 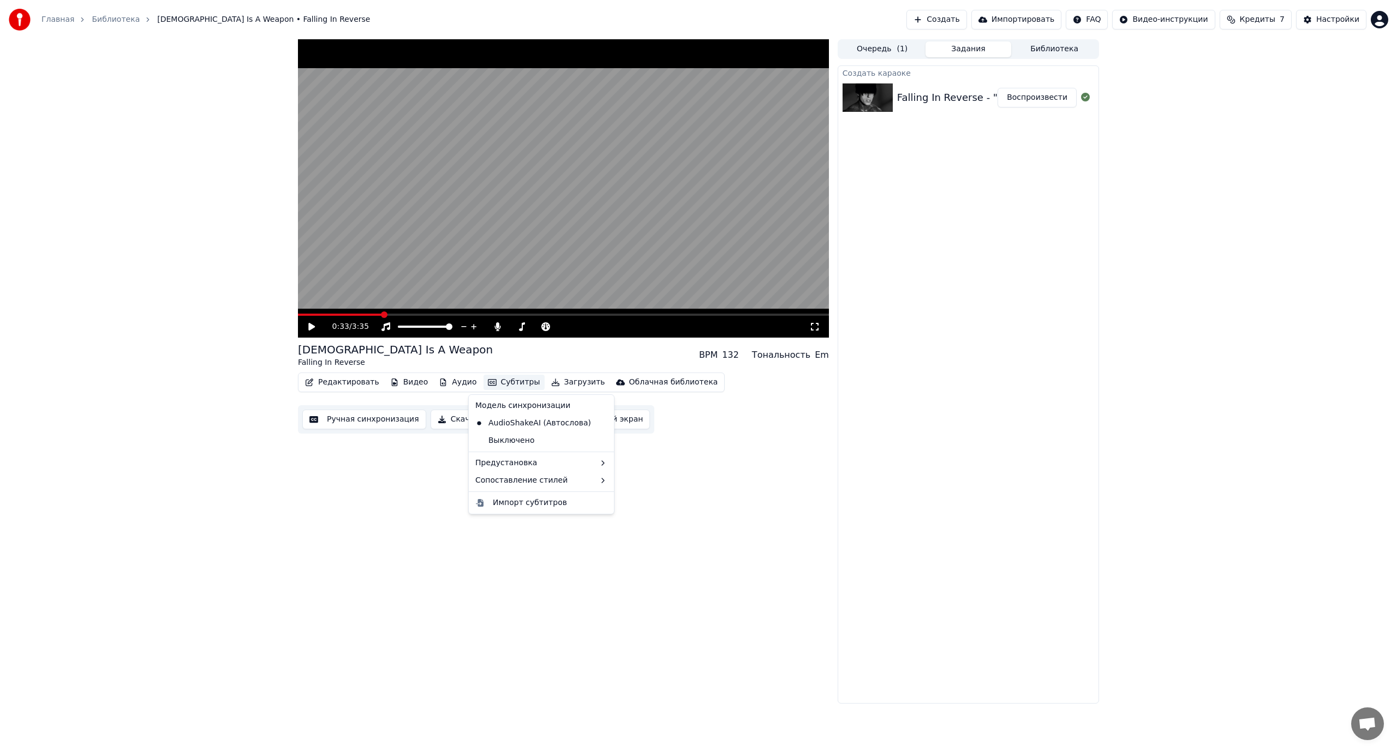 I want to click on div: AudioShakeAI (Автослова), so click(x=533, y=423).